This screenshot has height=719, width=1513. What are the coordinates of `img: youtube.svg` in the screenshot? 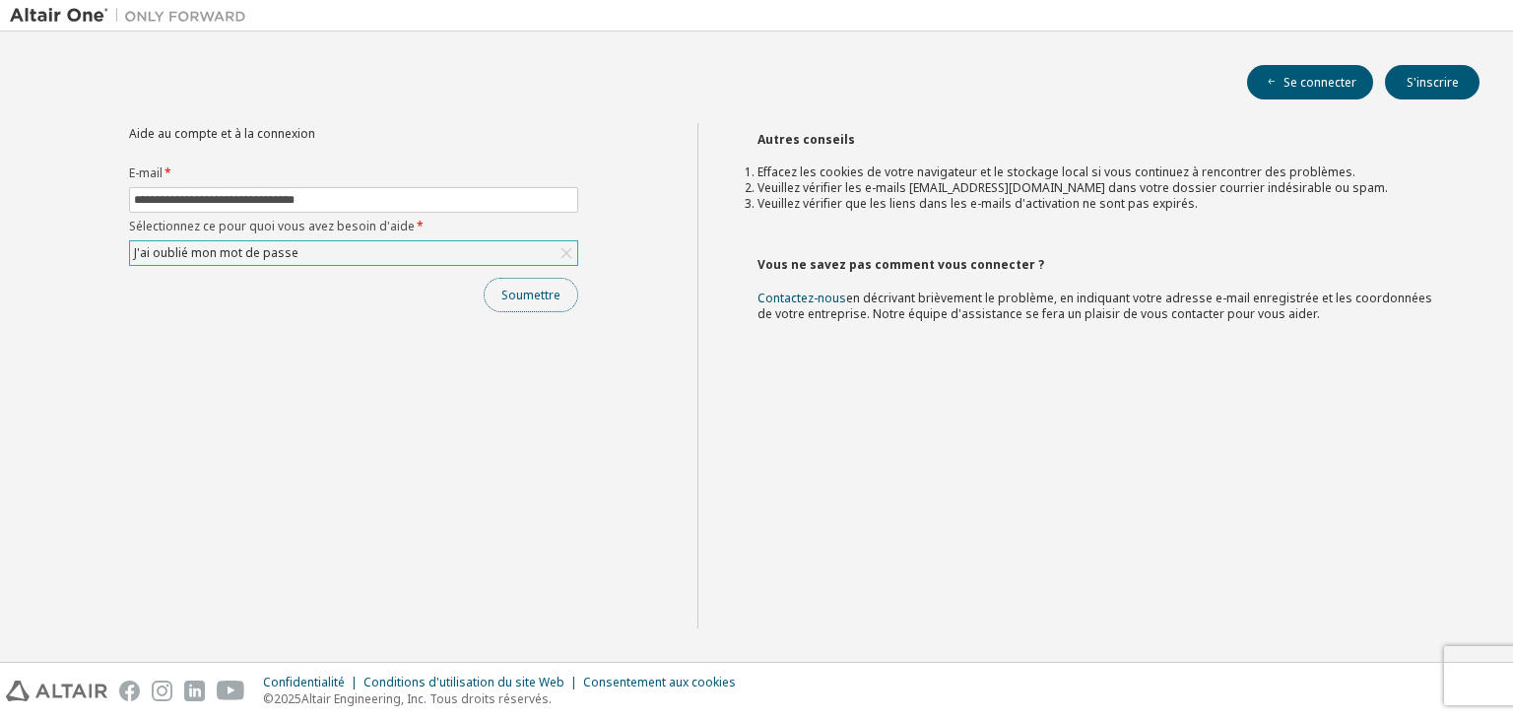 It's located at (230, 690).